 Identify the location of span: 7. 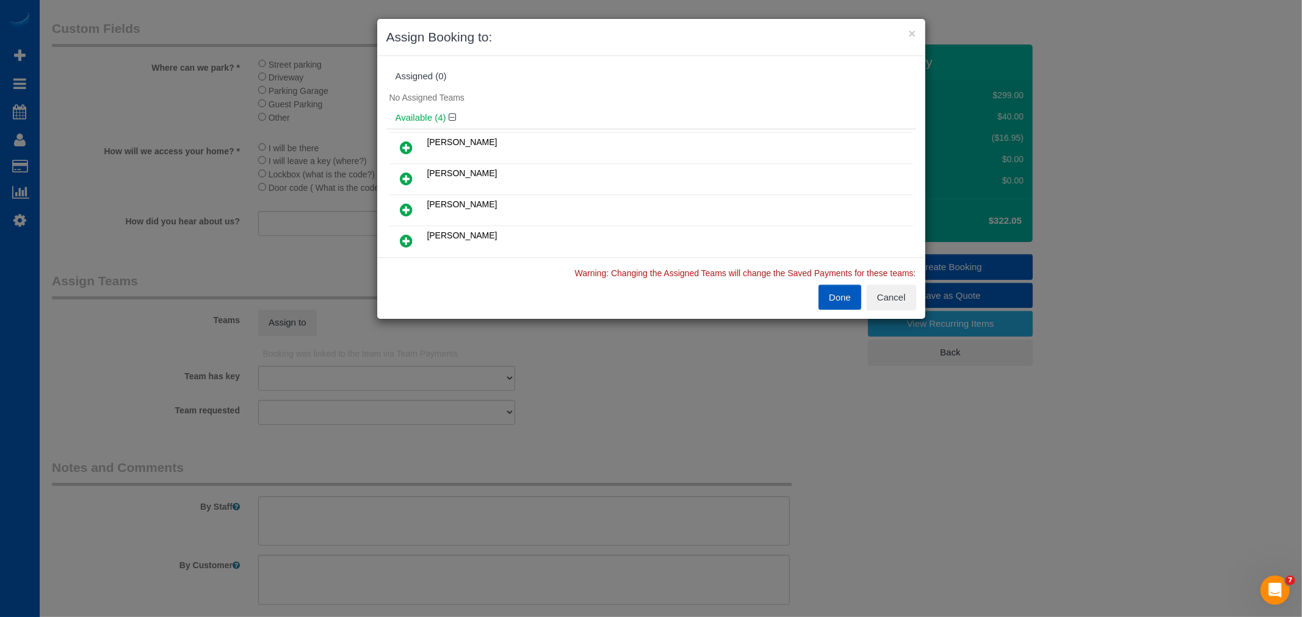
(1290, 581).